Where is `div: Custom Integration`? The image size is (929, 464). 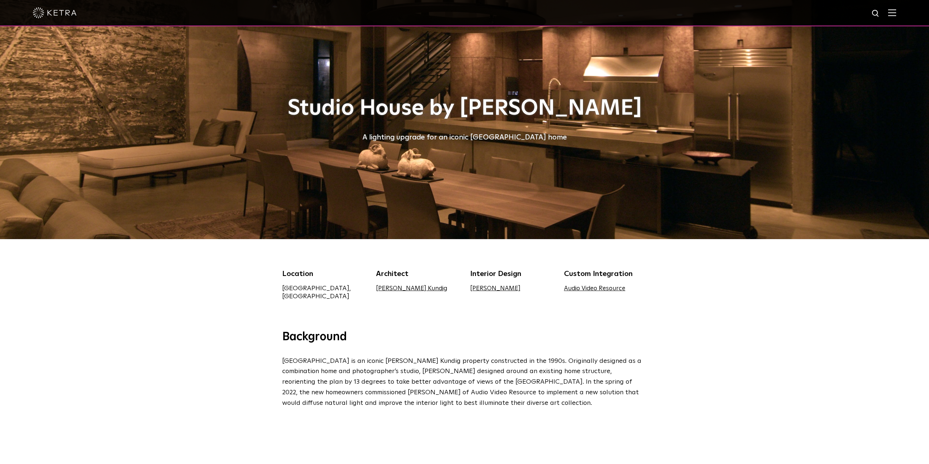
div: Custom Integration is located at coordinates (606, 274).